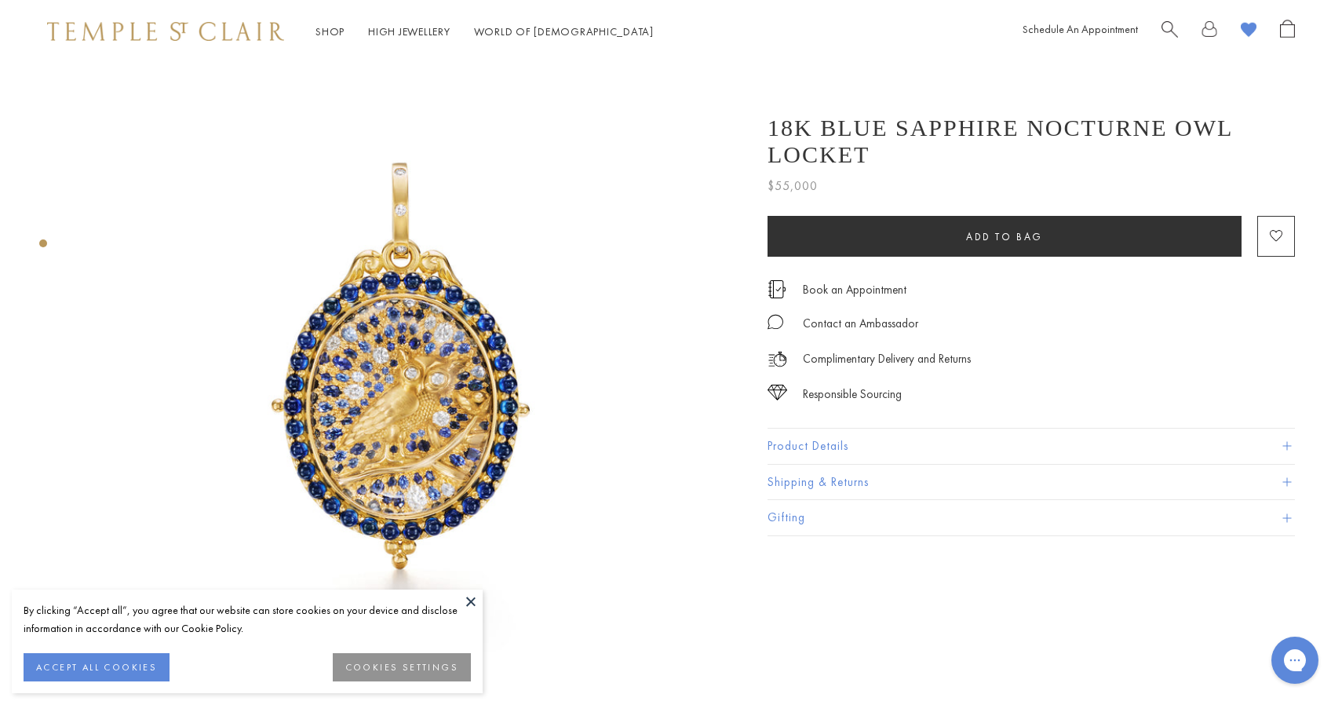  I want to click on div: Responsible Sourcing, so click(853, 394).